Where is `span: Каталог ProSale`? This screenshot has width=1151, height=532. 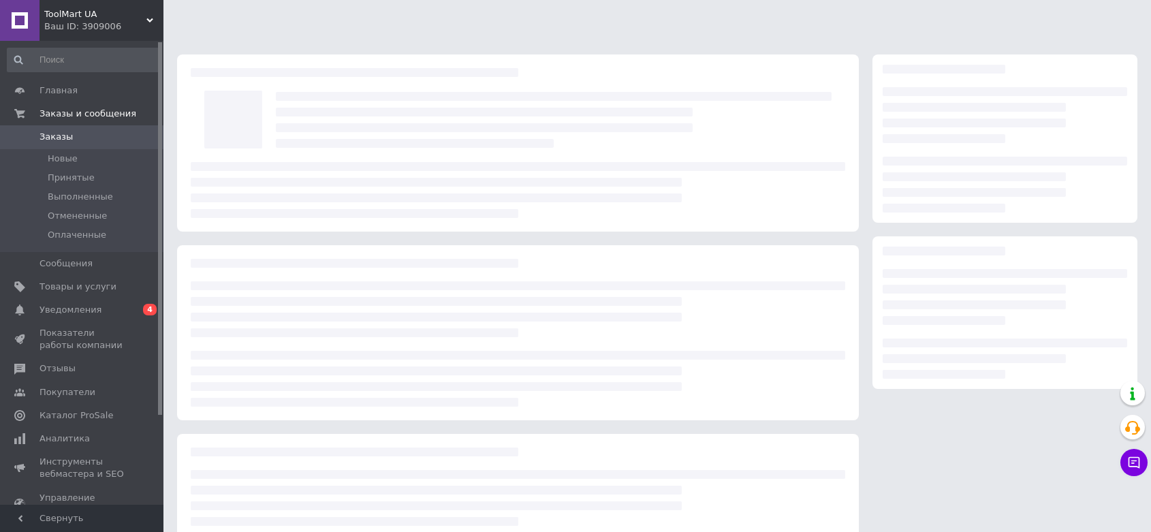
span: Каталог ProSale is located at coordinates (76, 415).